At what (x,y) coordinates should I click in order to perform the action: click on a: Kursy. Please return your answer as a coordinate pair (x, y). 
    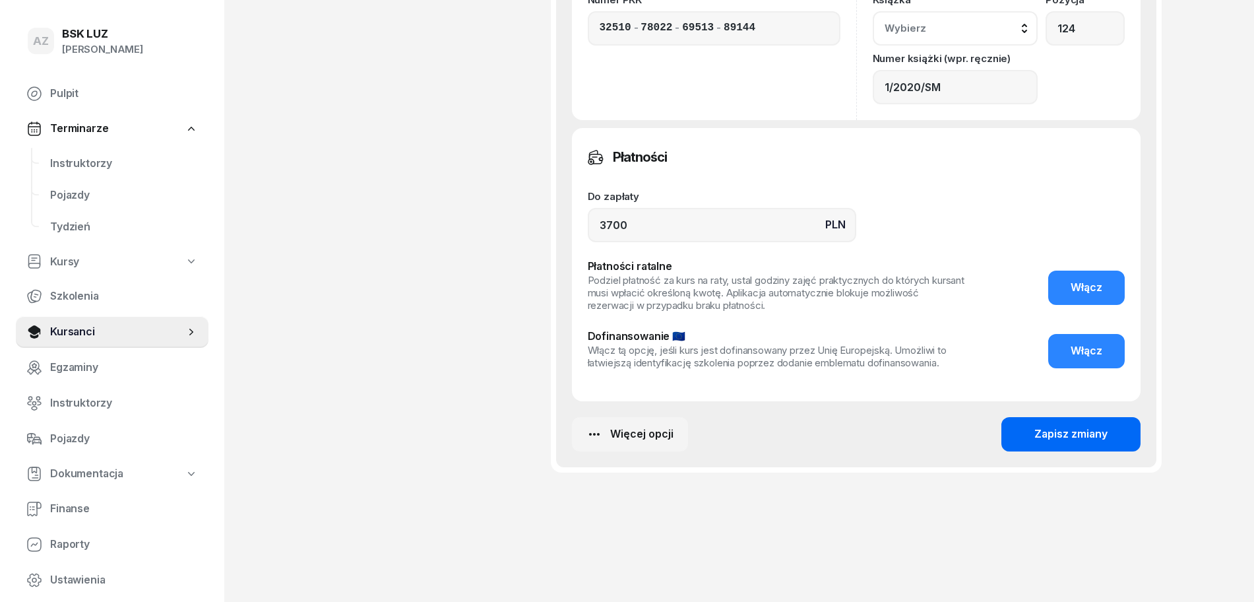
    Looking at the image, I should click on (112, 261).